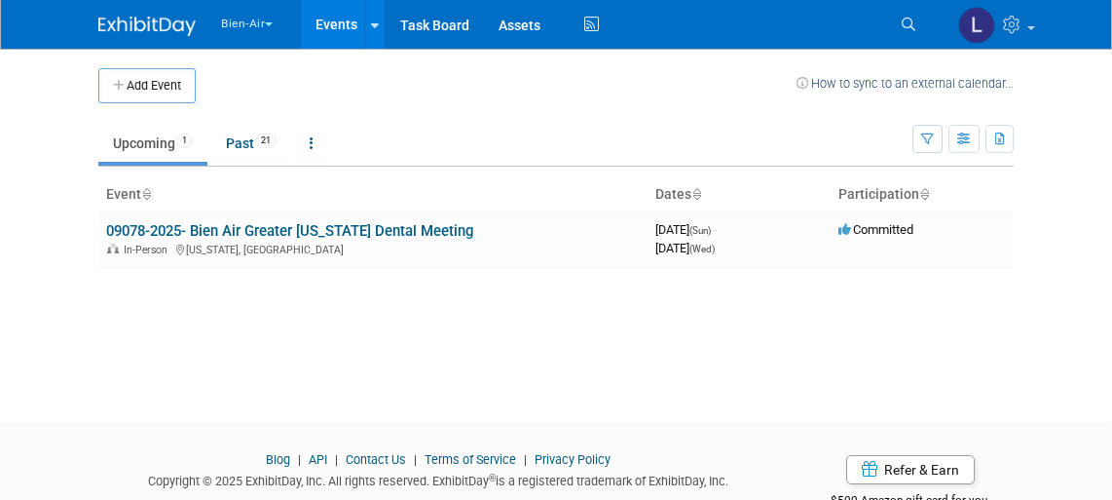  Describe the element at coordinates (184, 140) in the screenshot. I see `span: 1` at that location.